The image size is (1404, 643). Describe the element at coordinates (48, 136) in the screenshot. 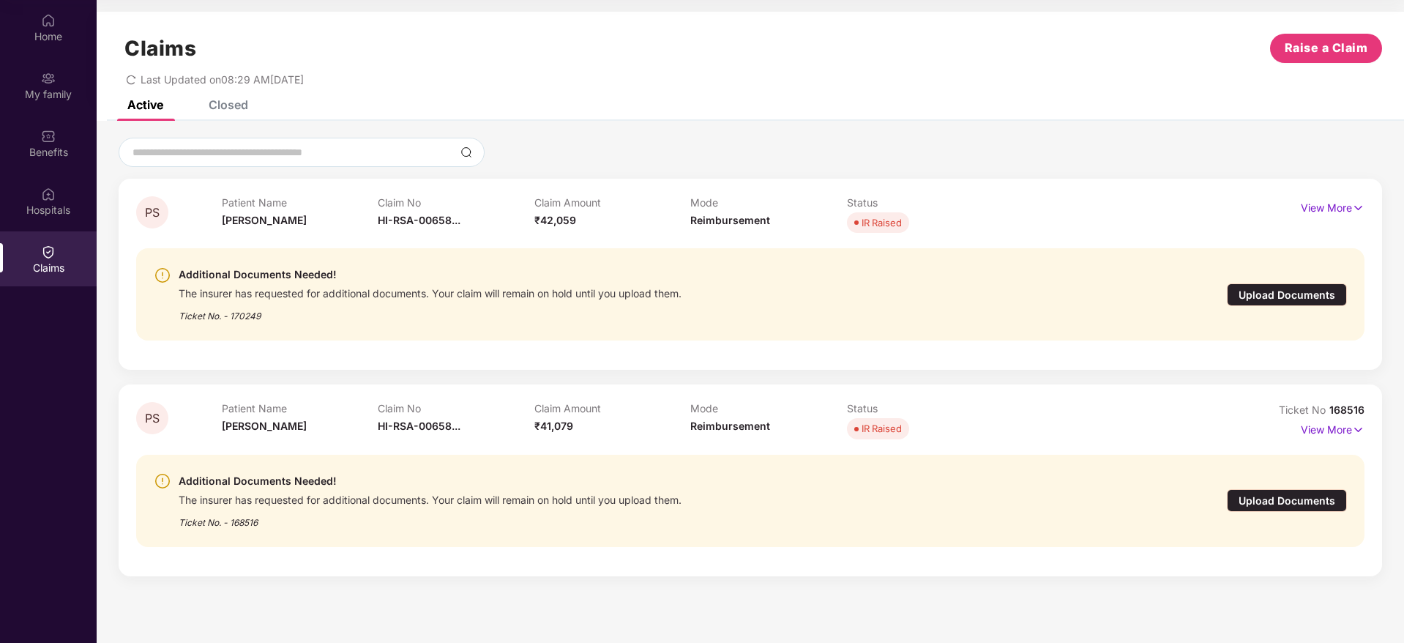

I see `img: svg+xml;base64,PHN2ZyBpZD0iQmVuZWZpdHMiIHhtbG5zPSJodHRwOi8vd3d3LnczLm9yZy8yMDAwL3N2ZyIgd2lkdGg9Ij...` at that location.